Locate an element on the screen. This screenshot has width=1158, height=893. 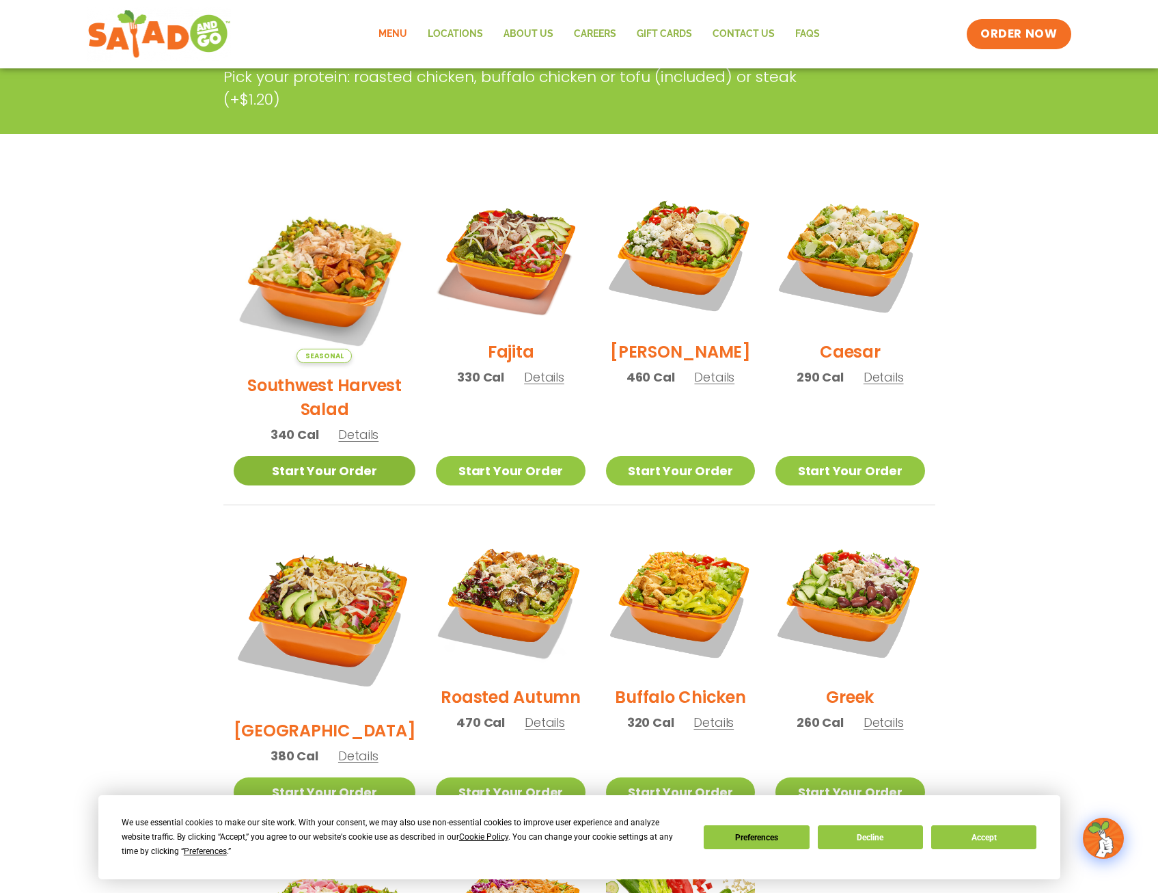
img: Product photo for Greek Salad is located at coordinates (850, 600).